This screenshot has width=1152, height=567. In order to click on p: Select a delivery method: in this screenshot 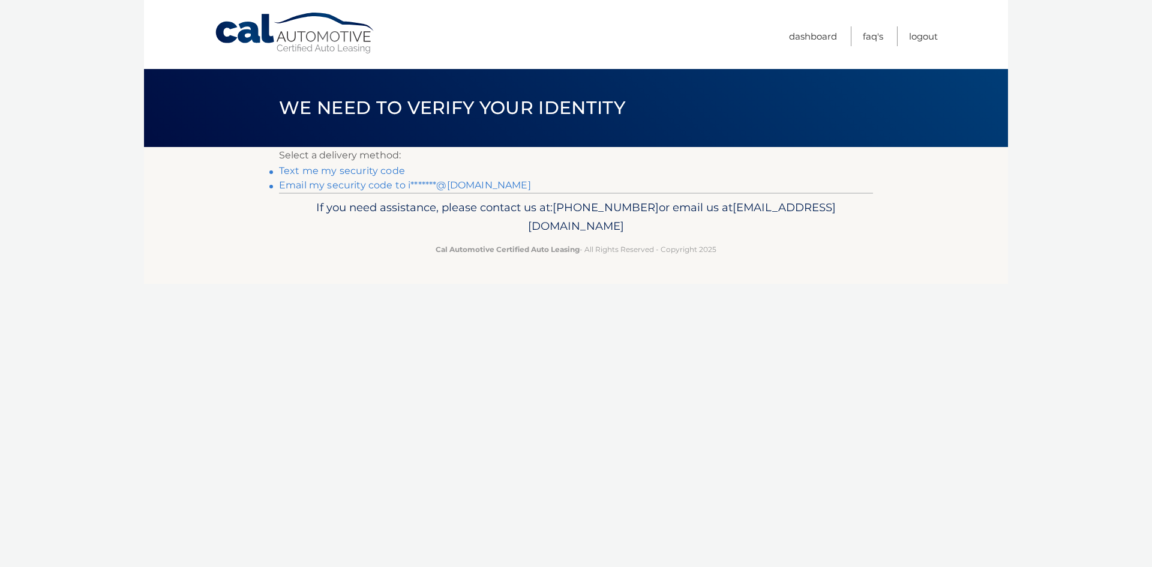, I will do `click(576, 155)`.